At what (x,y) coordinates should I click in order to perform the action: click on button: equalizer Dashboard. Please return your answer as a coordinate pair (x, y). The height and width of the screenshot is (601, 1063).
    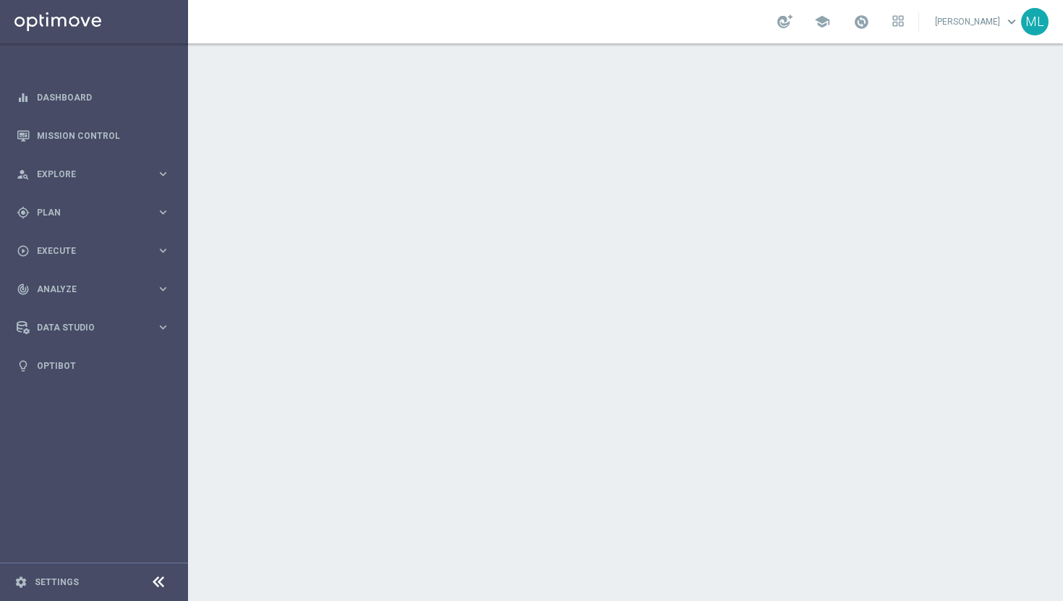
    Looking at the image, I should click on (93, 98).